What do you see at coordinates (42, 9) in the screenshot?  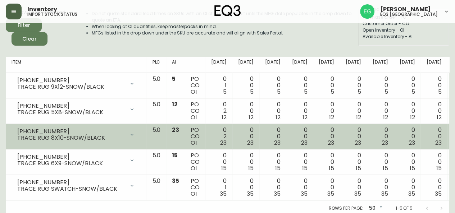 I see `span: Inventory` at bounding box center [42, 9].